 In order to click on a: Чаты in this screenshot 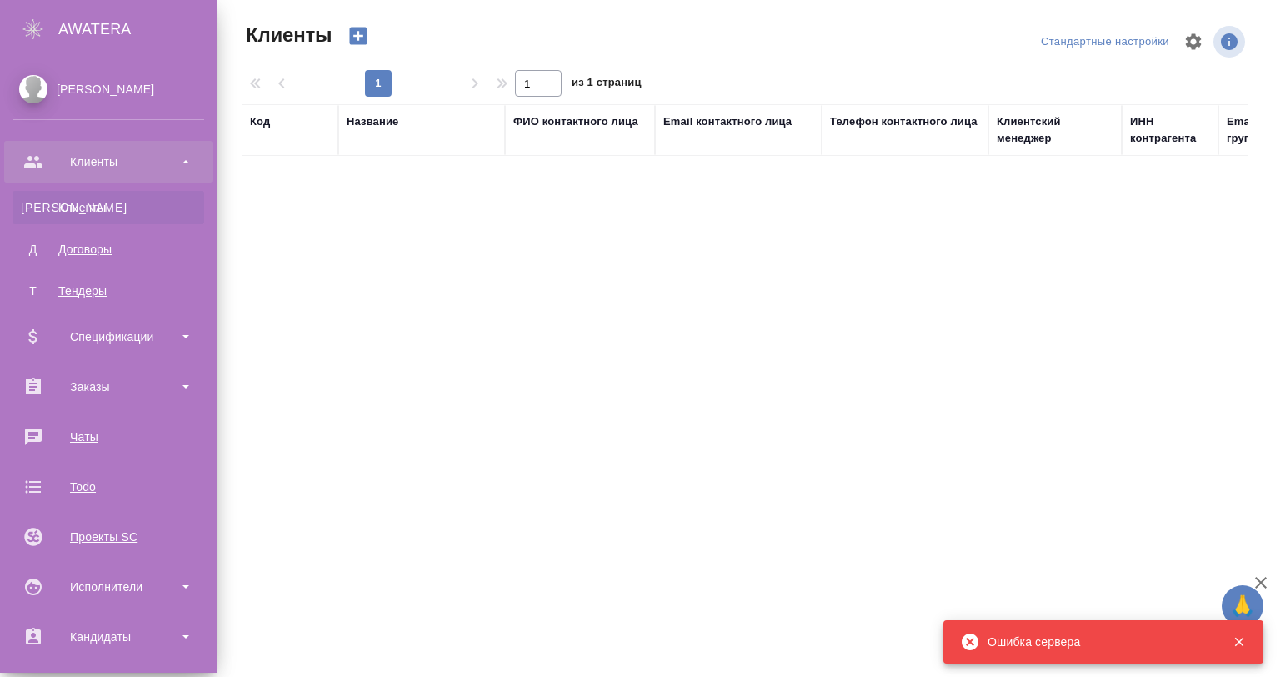, I will do `click(108, 437)`.